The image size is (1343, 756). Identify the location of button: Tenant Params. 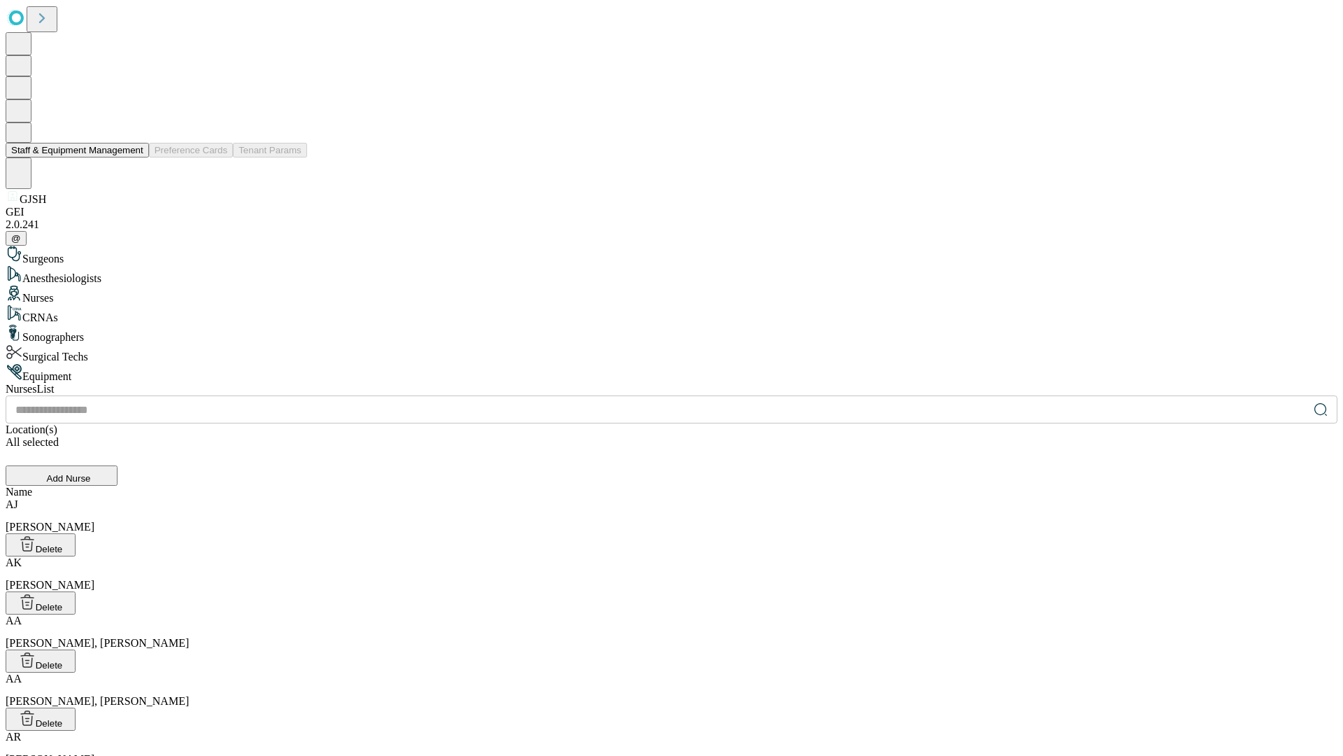
(270, 150).